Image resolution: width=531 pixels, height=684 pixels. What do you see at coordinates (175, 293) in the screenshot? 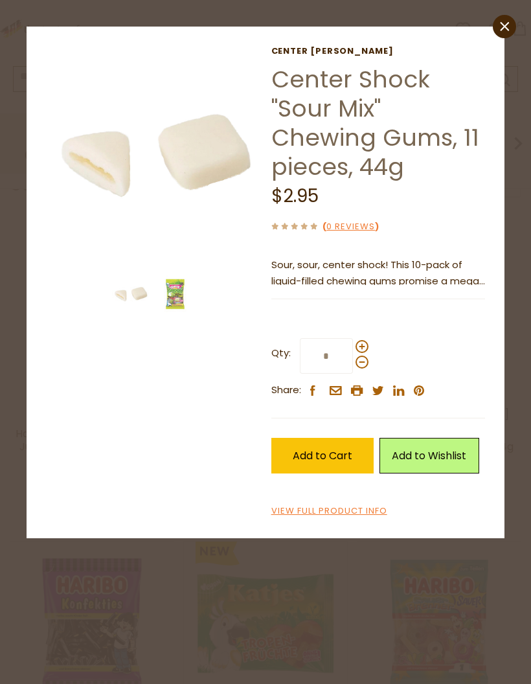
I see `img: Center Shock "Sour Mix" Chewing Gums` at bounding box center [175, 293].